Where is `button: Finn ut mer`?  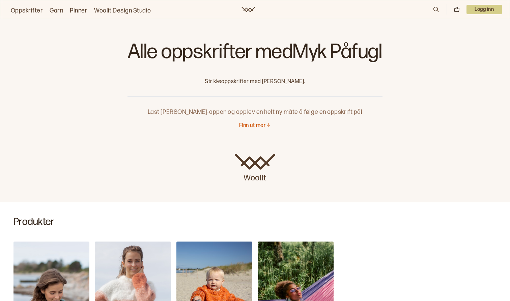
button: Finn ut mer is located at coordinates (255, 125).